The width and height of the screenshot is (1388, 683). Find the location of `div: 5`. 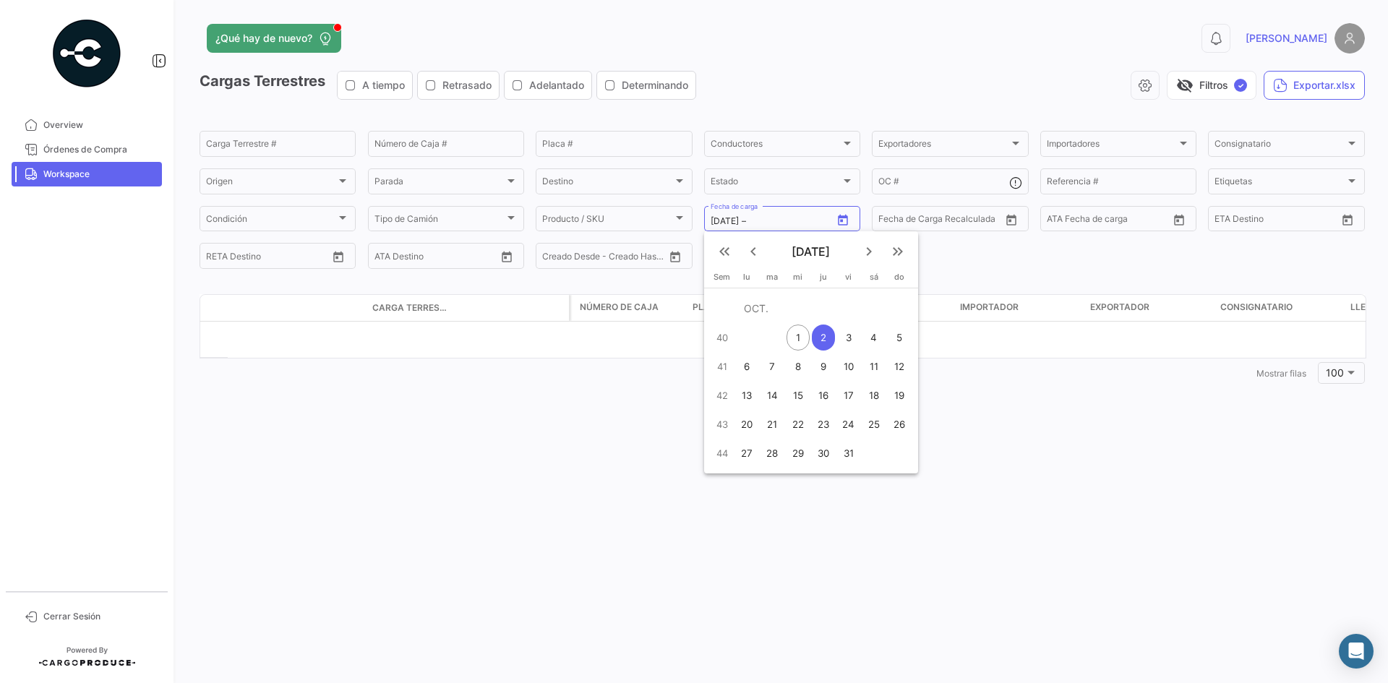

div: 5 is located at coordinates (899, 338).